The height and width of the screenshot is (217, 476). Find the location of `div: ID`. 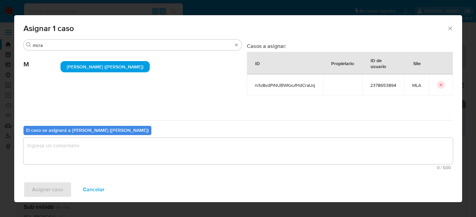

div: ID is located at coordinates (257, 63).